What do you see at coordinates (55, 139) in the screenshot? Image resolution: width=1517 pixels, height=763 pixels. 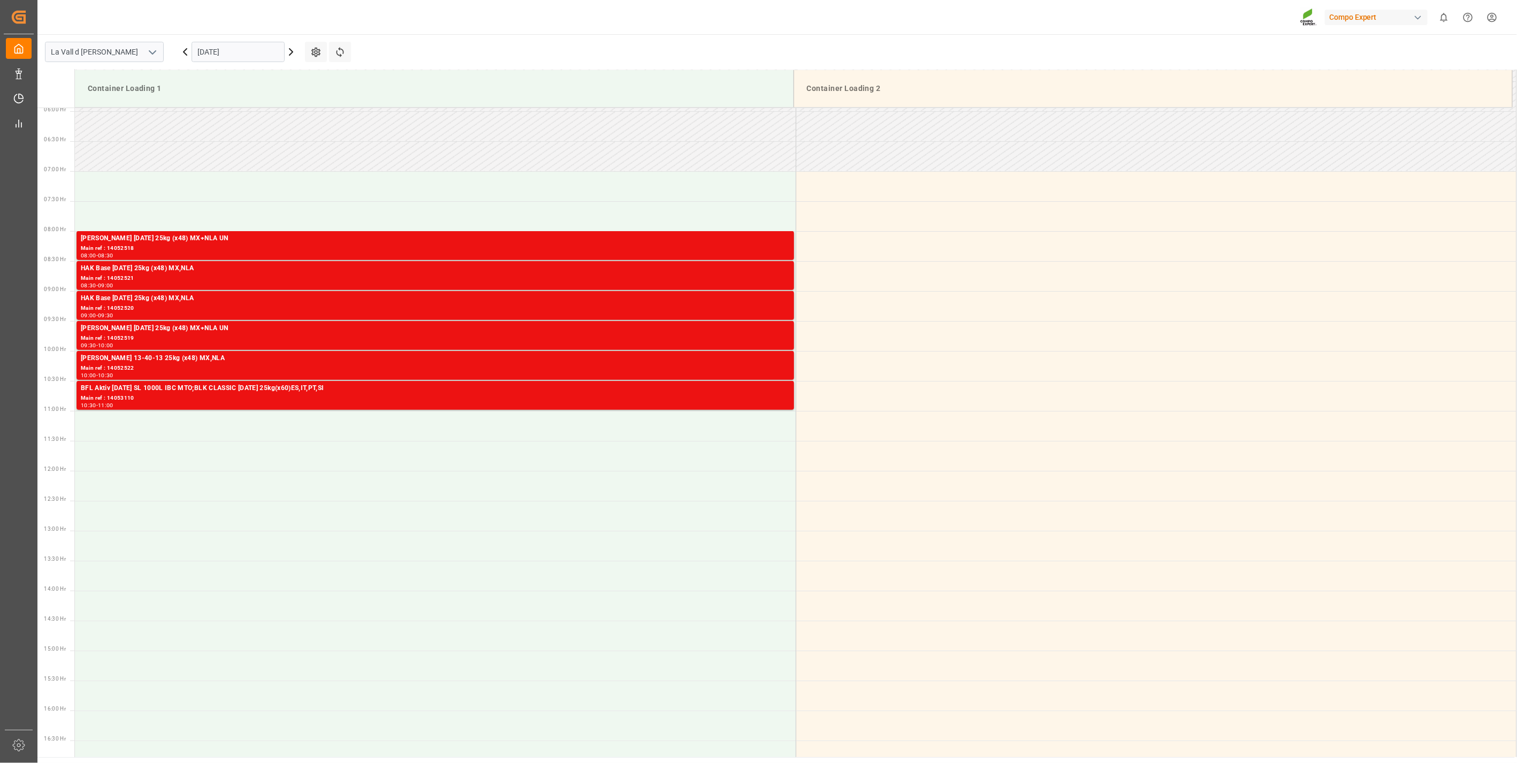 I see `span: 06:30 Hr` at bounding box center [55, 139].